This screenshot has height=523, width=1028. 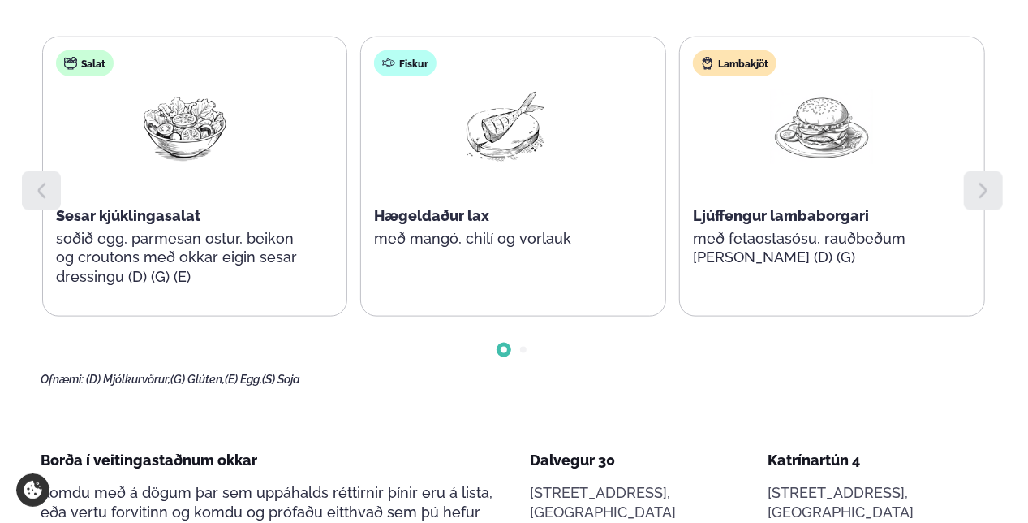 What do you see at coordinates (389, 63) in the screenshot?
I see `img: fish.svg` at bounding box center [389, 63].